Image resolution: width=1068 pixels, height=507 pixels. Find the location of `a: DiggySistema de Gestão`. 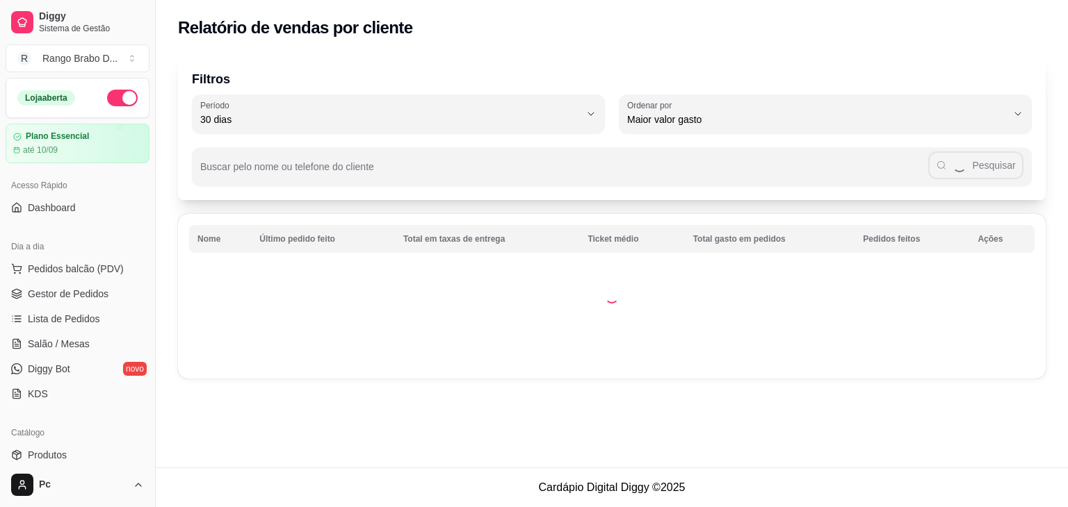

a: DiggySistema de Gestão is located at coordinates (77, 22).